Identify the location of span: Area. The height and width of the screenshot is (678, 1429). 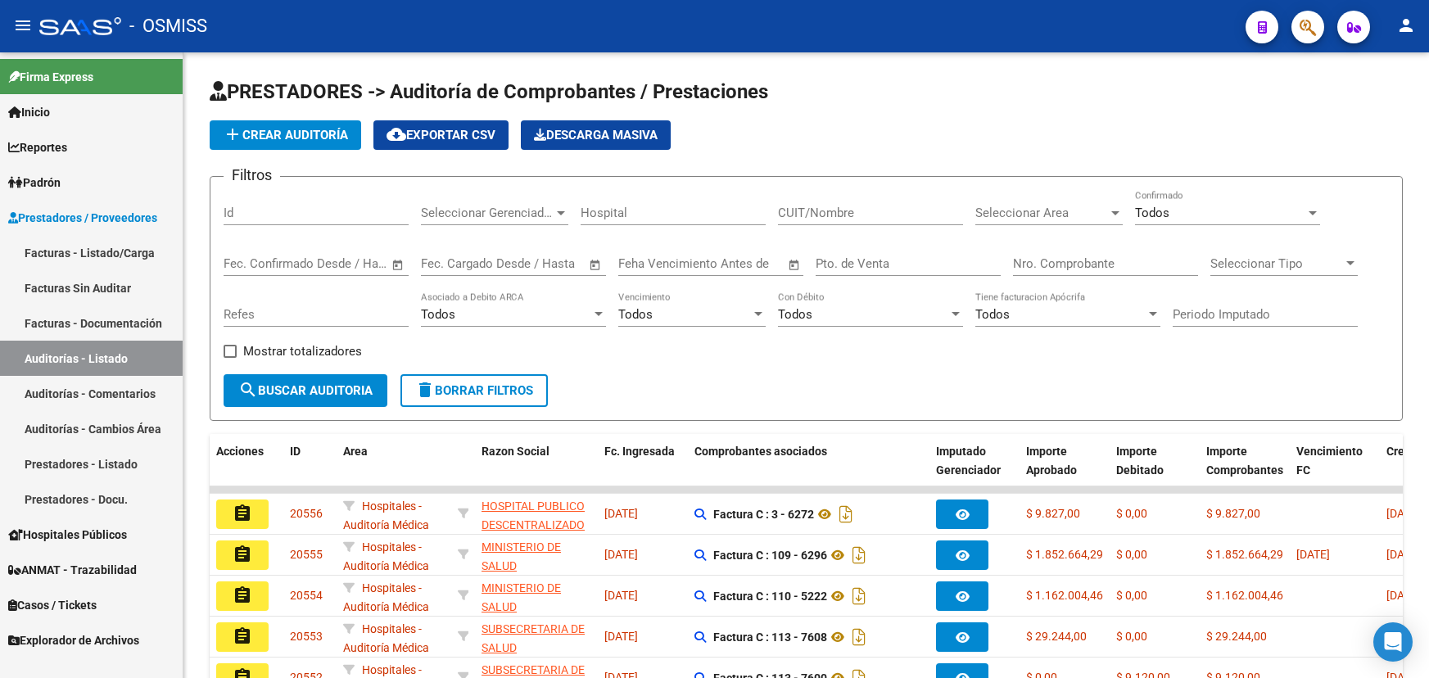
(355, 451).